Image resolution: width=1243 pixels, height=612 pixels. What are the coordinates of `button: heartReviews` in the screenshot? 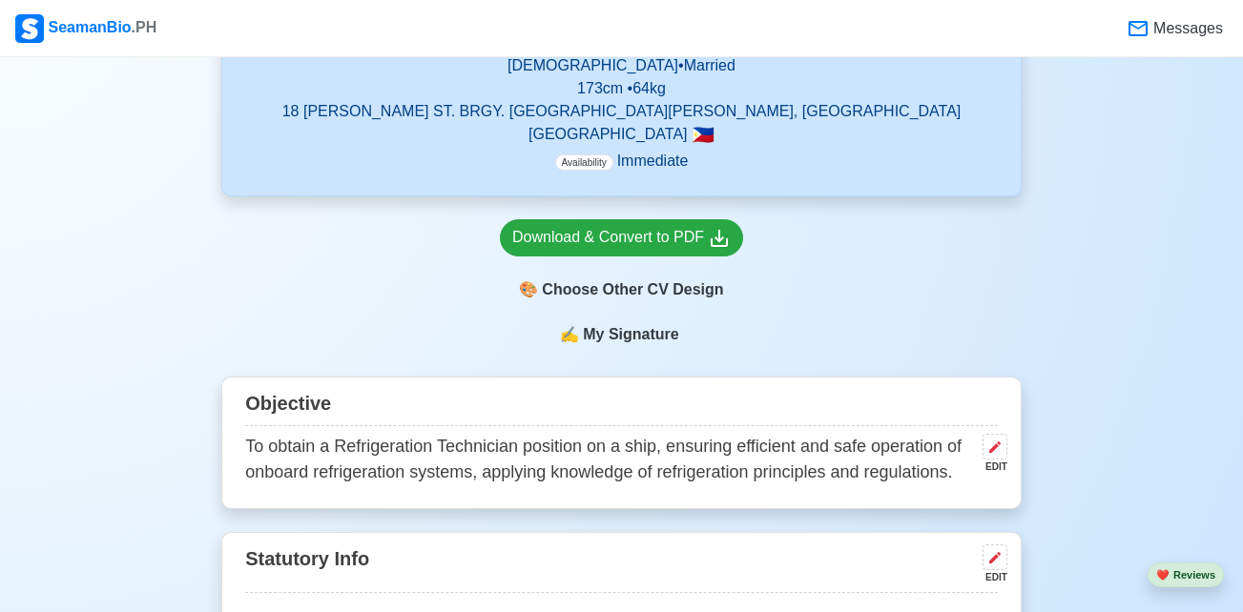 It's located at (1186, 575).